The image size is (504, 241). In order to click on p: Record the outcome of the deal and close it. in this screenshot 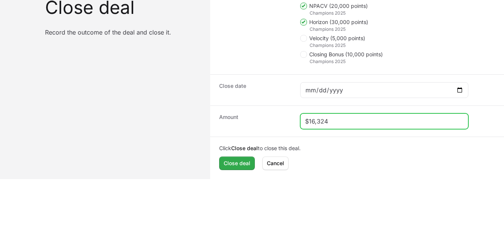, I will do `click(123, 32)`.